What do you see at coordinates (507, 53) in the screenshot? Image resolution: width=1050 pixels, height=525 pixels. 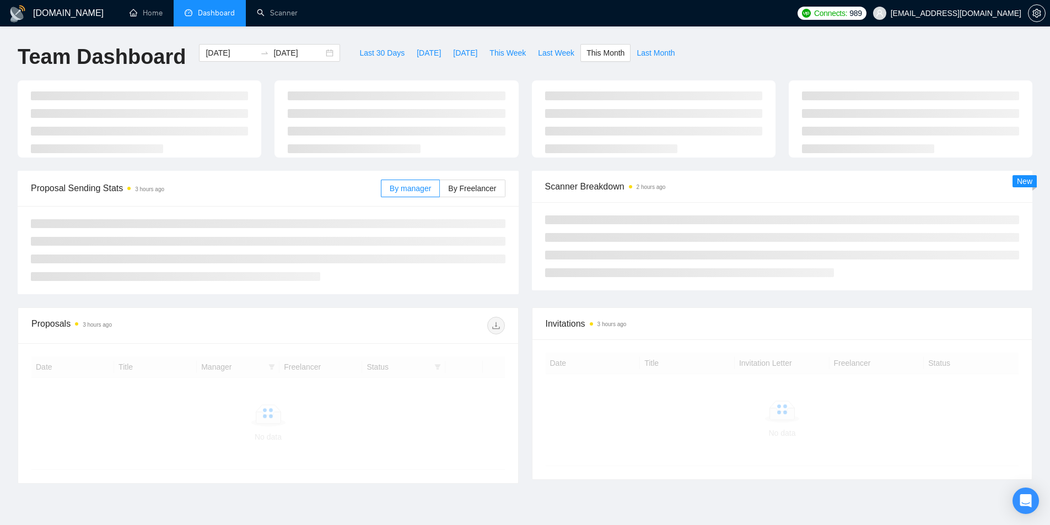 I see `span: This Week` at bounding box center [507, 53].